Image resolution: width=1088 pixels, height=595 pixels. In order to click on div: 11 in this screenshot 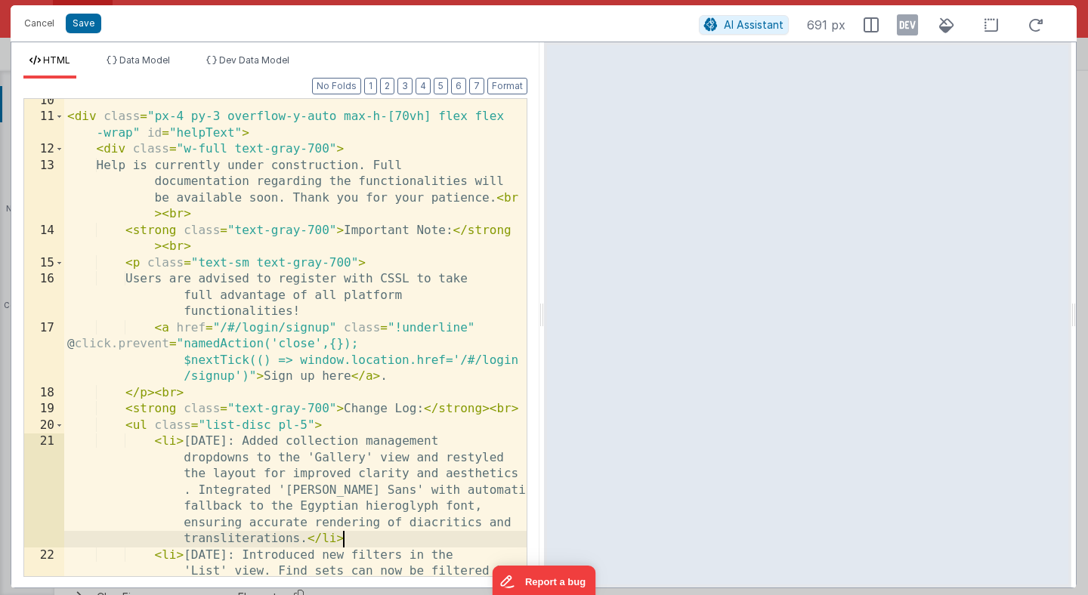, I will do `click(44, 125)`.